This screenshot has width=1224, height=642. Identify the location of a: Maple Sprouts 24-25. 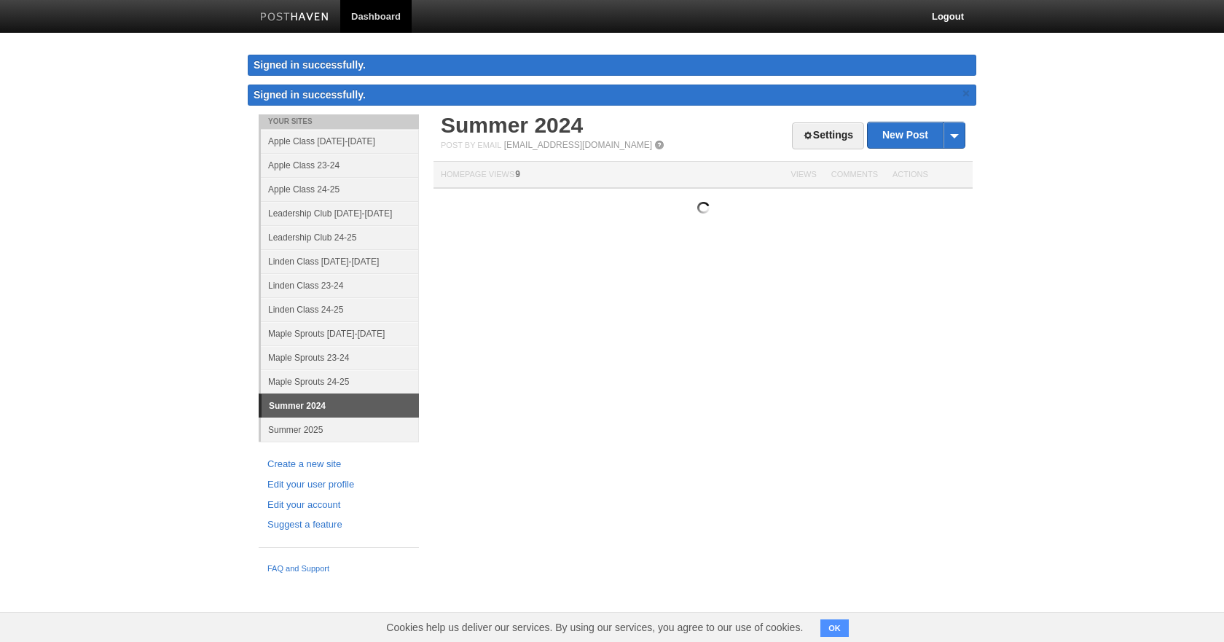
(339, 381).